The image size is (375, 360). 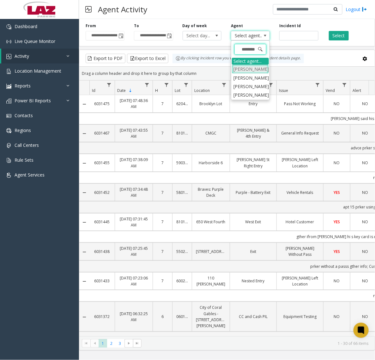 What do you see at coordinates (237, 26) in the screenshot?
I see `label: Agent` at bounding box center [237, 26].